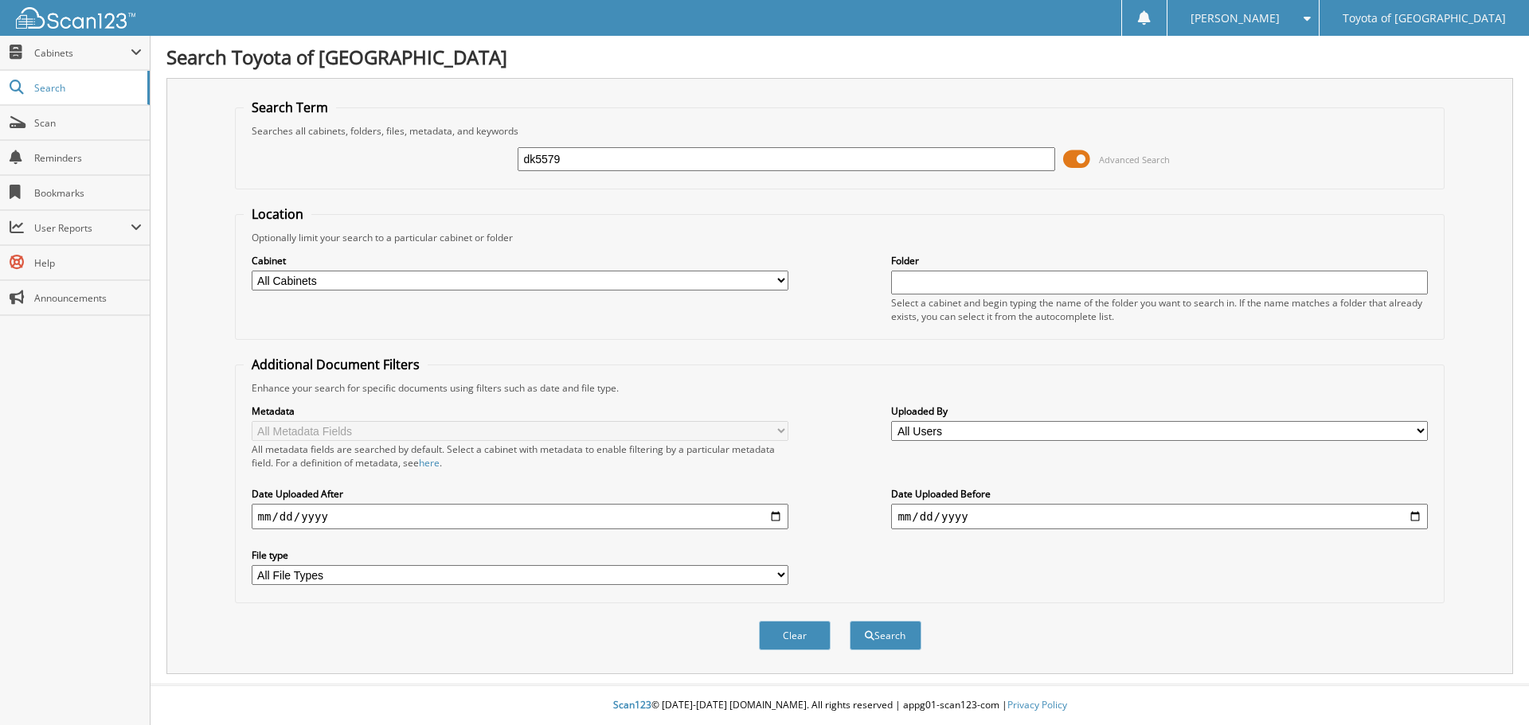 The height and width of the screenshot is (725, 1529). I want to click on label: File type, so click(520, 555).